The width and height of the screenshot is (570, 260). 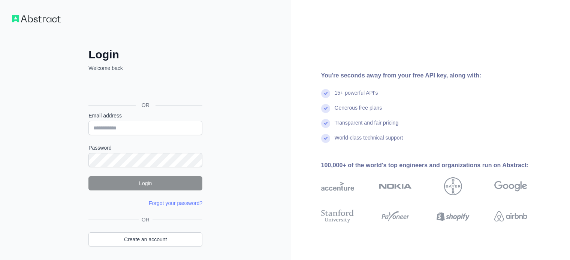 I want to click on a: Create an account, so click(x=145, y=240).